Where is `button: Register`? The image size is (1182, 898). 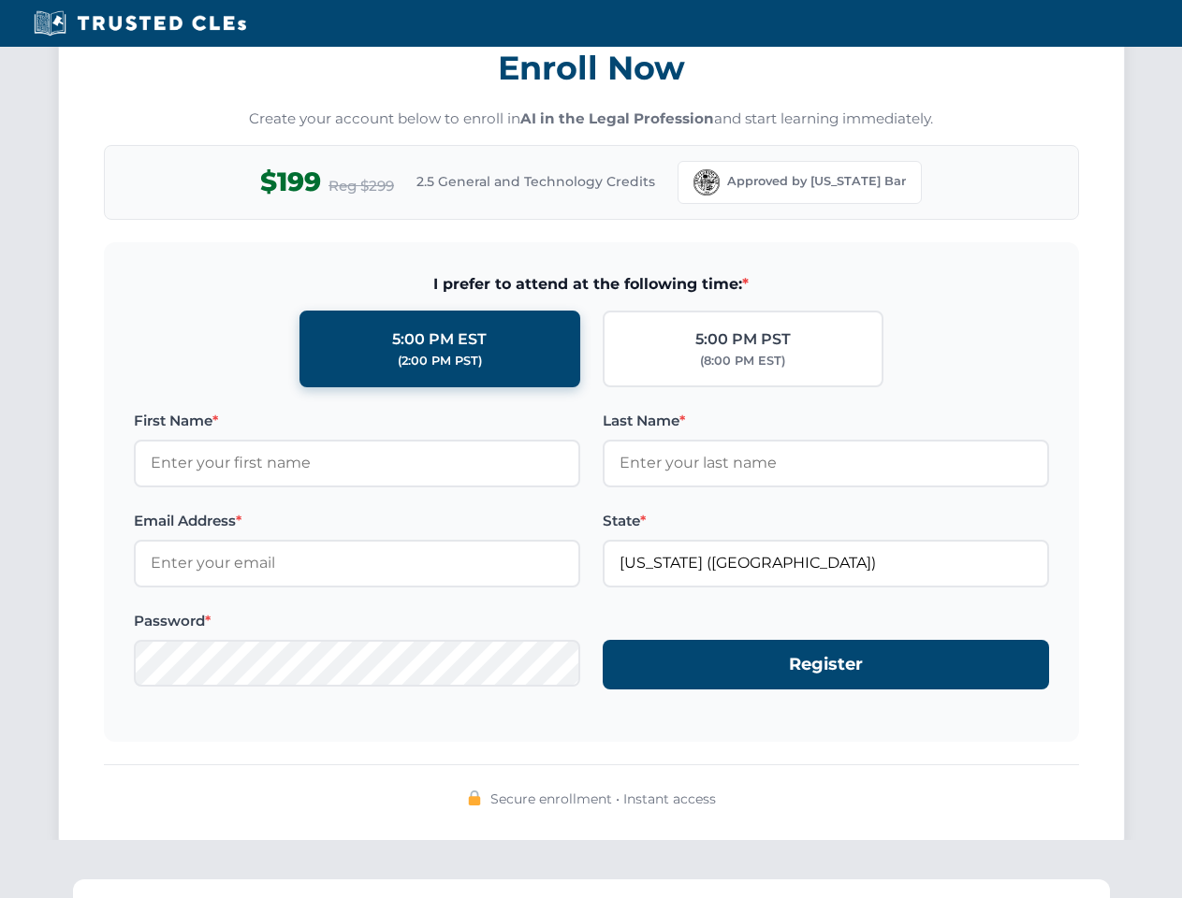
button: Register is located at coordinates (825, 664).